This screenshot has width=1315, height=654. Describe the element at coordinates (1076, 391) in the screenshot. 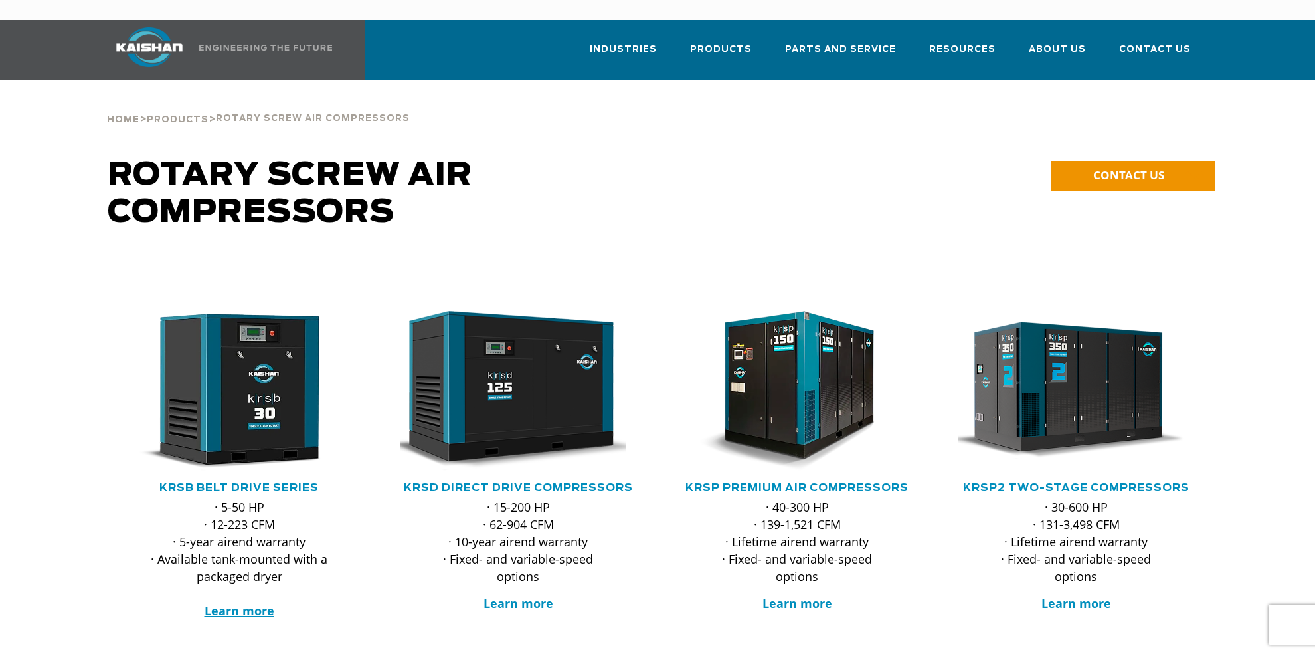

I see `div: krsp350` at that location.